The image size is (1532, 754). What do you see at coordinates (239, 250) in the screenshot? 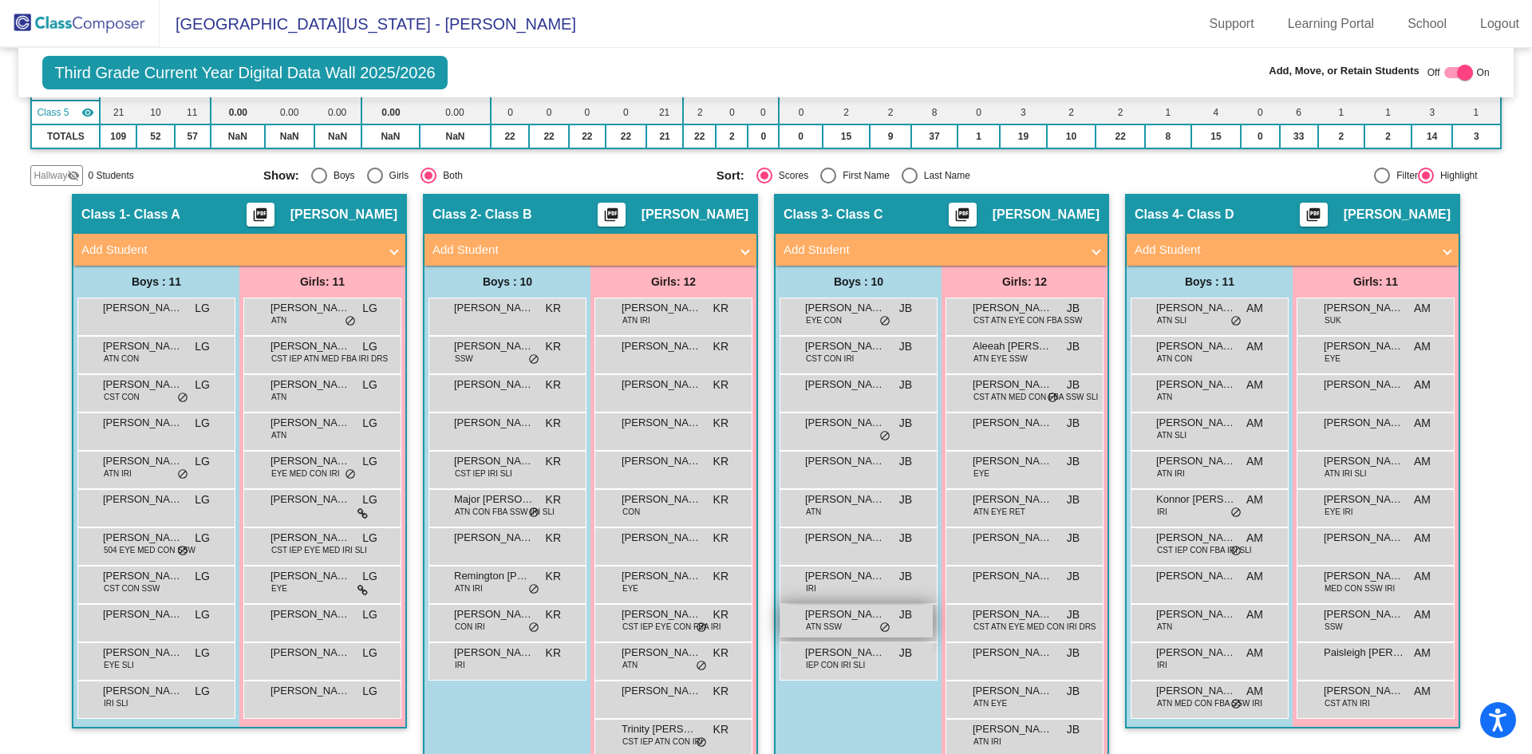
I see `mat-expansion-panel-header: Add Student` at bounding box center [239, 250].